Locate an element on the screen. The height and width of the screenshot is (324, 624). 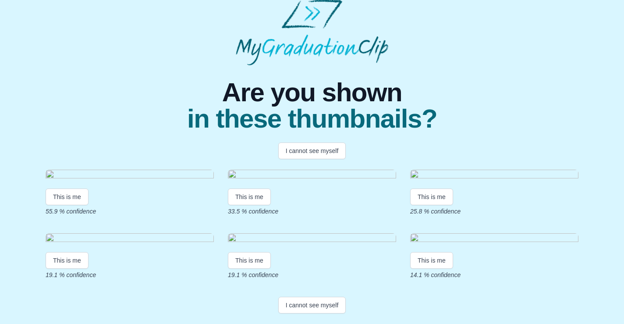
img: 63cabcf9b1f658a3645586c144f494f2d3b1bc66.gif is located at coordinates (494, 239).